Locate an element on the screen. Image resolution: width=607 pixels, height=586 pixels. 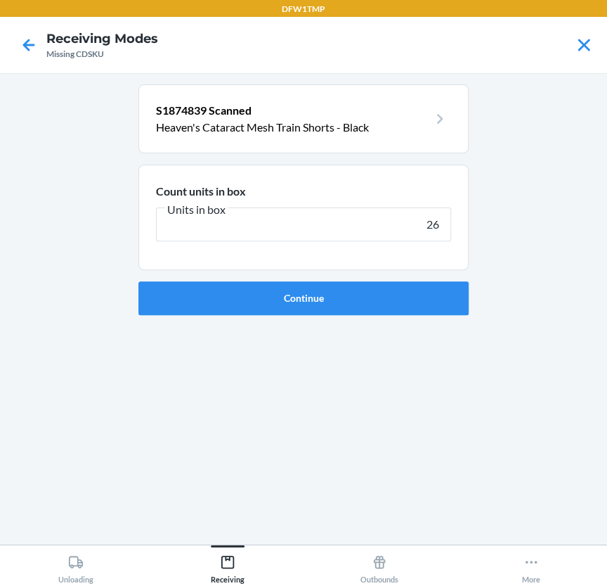
div: More is located at coordinates (531, 566).